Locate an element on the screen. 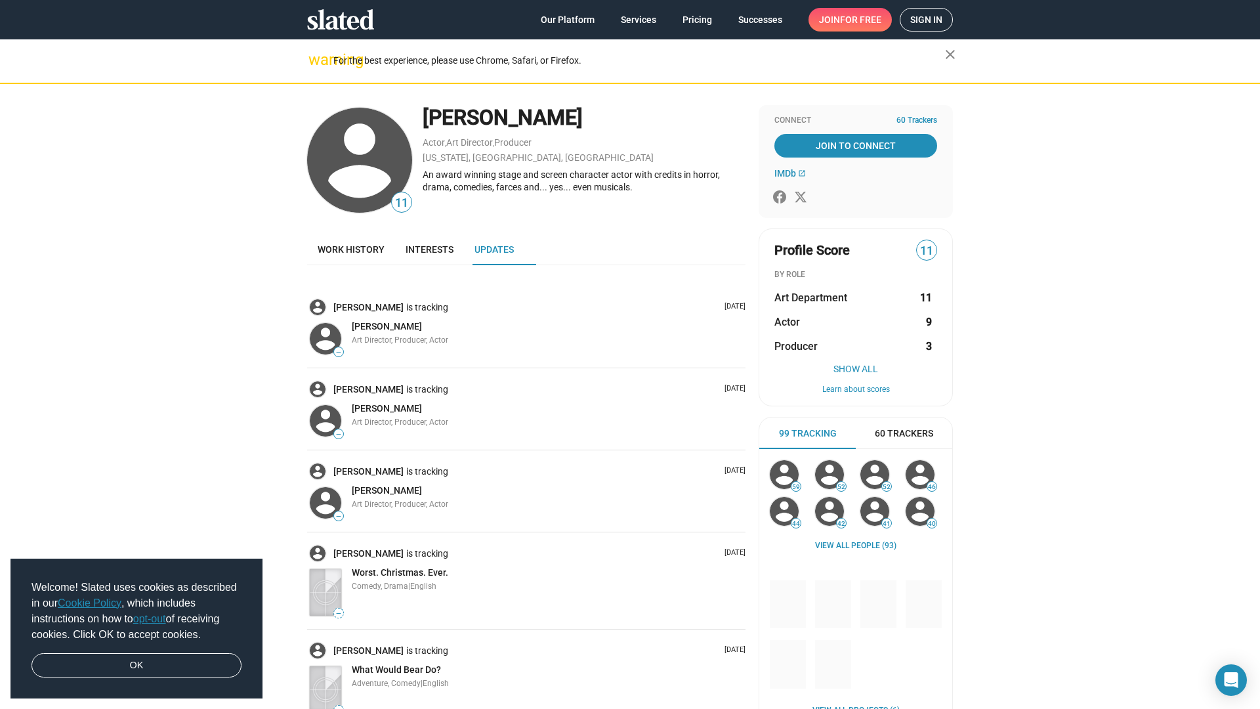 Image resolution: width=1260 pixels, height=709 pixels. mat-icon: warning is located at coordinates (316, 60).